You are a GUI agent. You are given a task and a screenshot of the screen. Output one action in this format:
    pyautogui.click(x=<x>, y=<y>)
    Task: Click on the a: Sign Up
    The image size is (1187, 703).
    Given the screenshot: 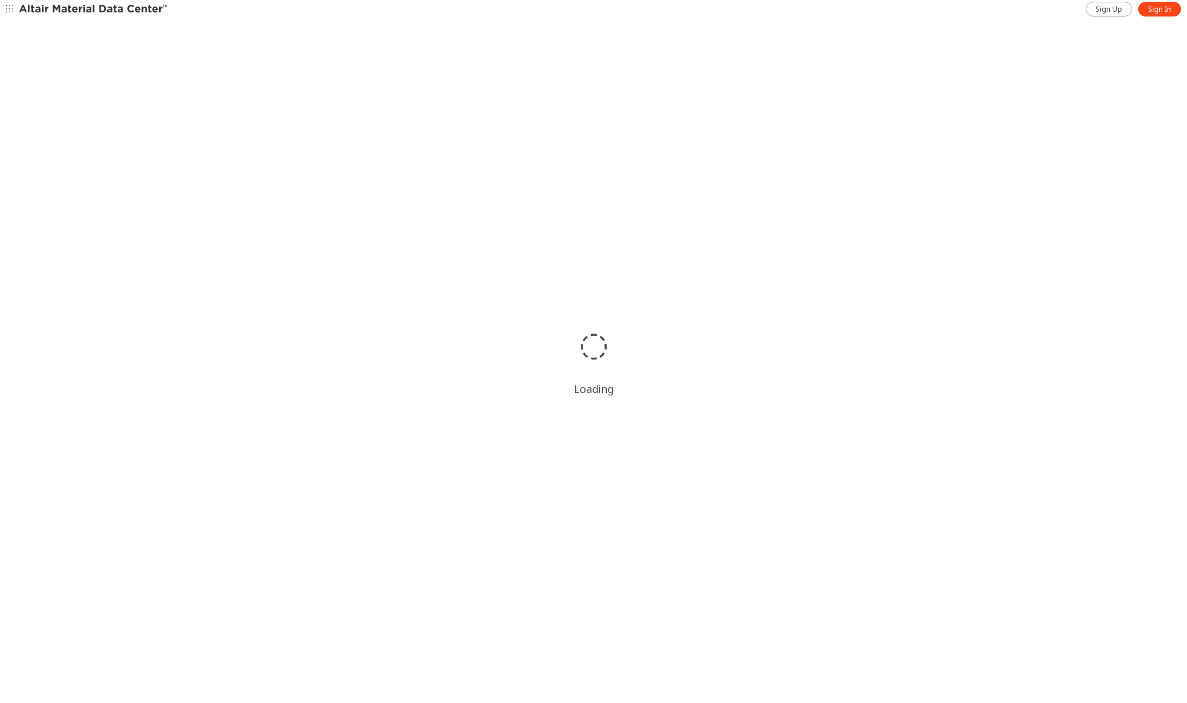 What is the action you would take?
    pyautogui.click(x=1109, y=9)
    